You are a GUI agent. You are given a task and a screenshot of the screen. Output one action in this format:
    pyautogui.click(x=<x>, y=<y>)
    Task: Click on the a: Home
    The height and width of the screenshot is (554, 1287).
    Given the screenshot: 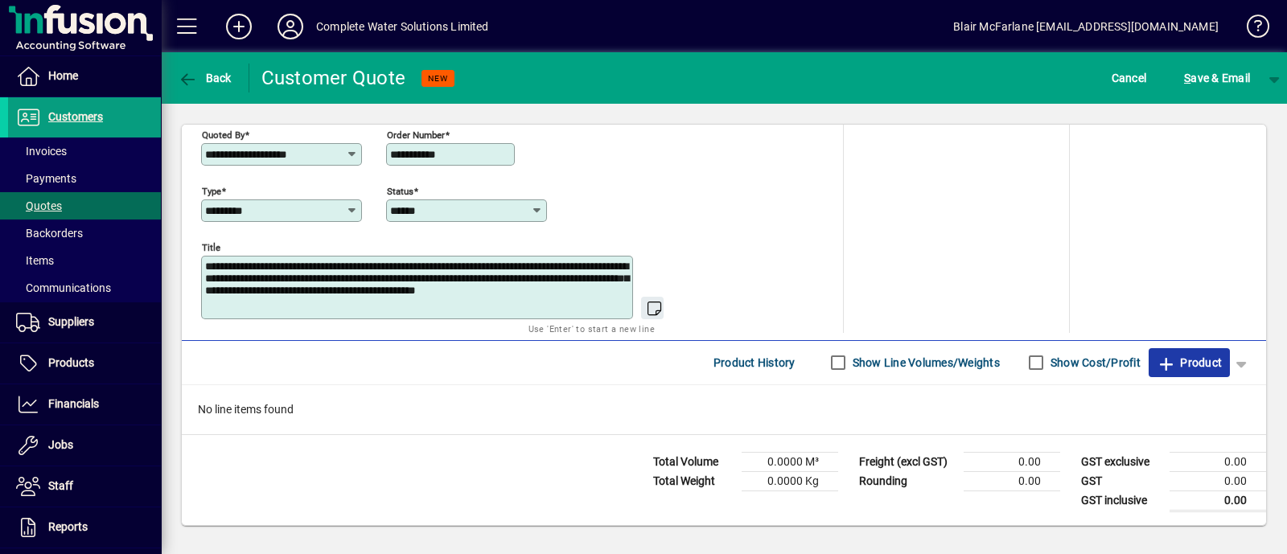 What is the action you would take?
    pyautogui.click(x=84, y=76)
    